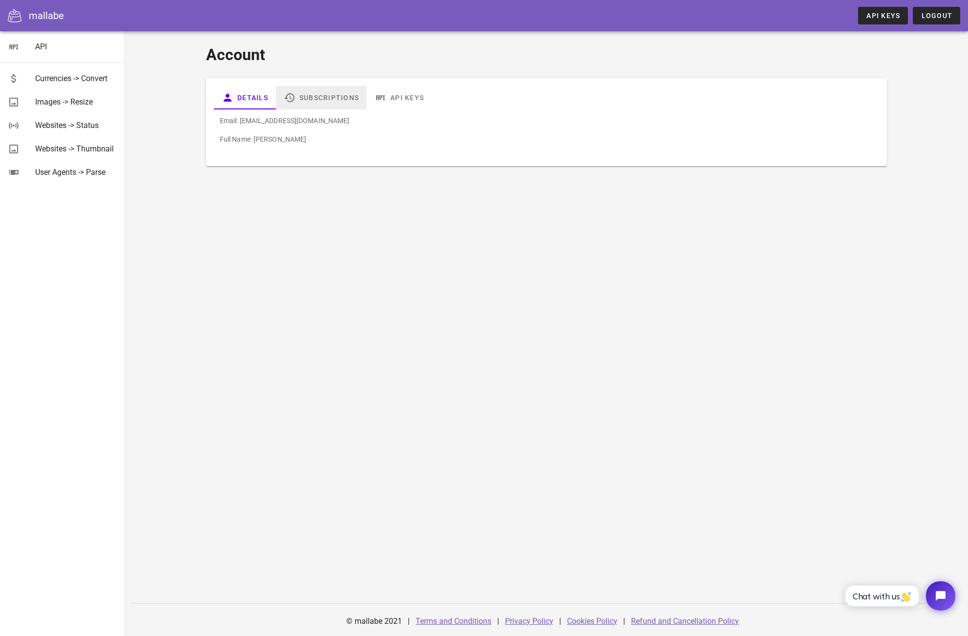  I want to click on div: Websites -> Thumbnail, so click(76, 148).